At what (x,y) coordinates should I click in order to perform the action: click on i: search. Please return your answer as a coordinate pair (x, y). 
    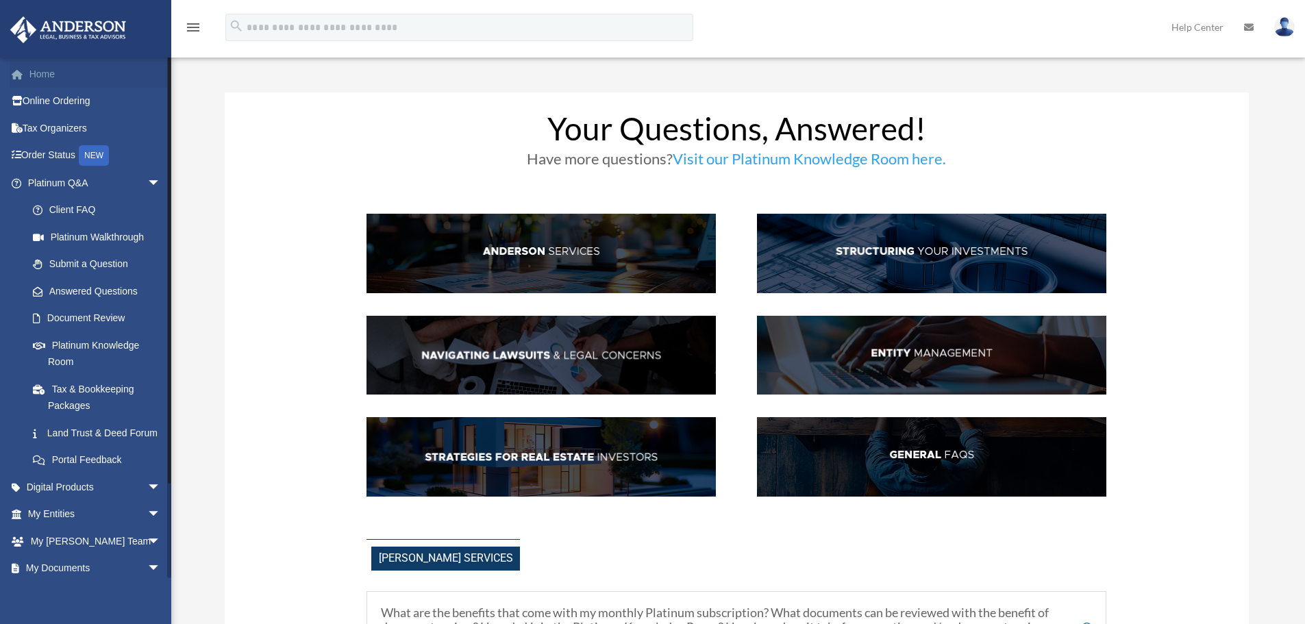
    Looking at the image, I should click on (236, 26).